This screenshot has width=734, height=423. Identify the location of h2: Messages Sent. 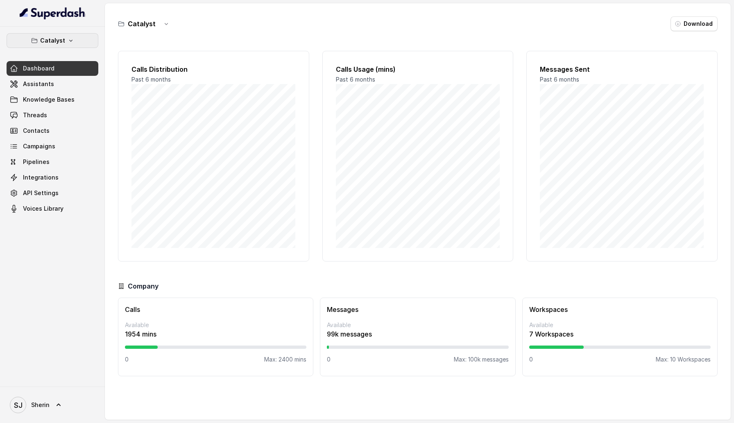
(622, 69).